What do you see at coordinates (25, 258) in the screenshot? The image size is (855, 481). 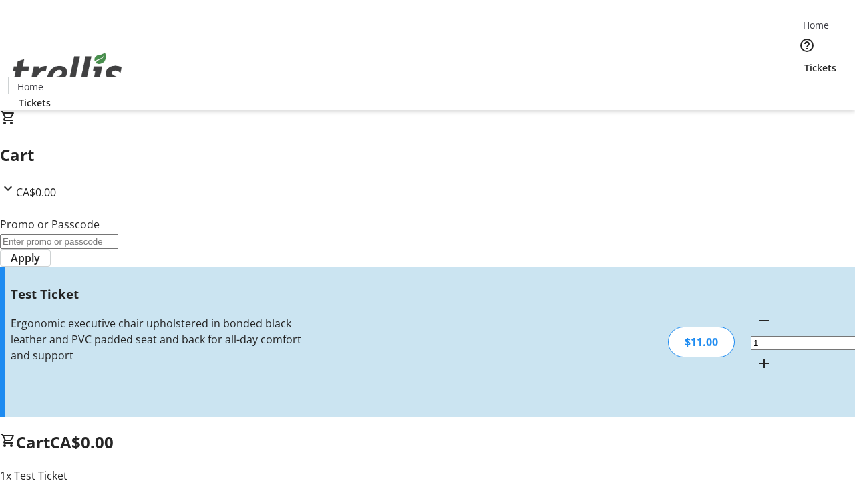 I see `span: Apply` at bounding box center [25, 258].